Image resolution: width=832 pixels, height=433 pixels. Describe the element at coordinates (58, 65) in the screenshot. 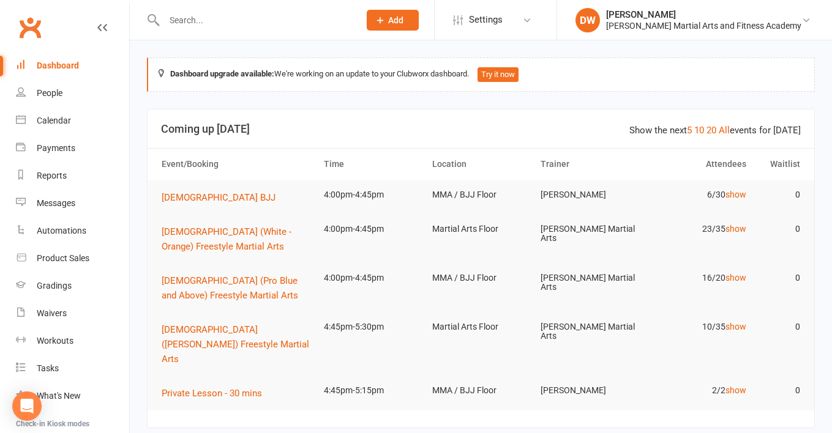

I see `div: Dashboard` at that location.